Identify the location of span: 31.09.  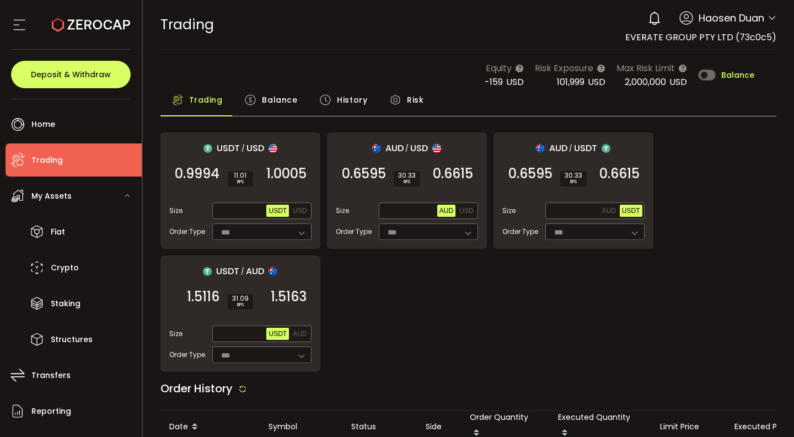
(240, 298).